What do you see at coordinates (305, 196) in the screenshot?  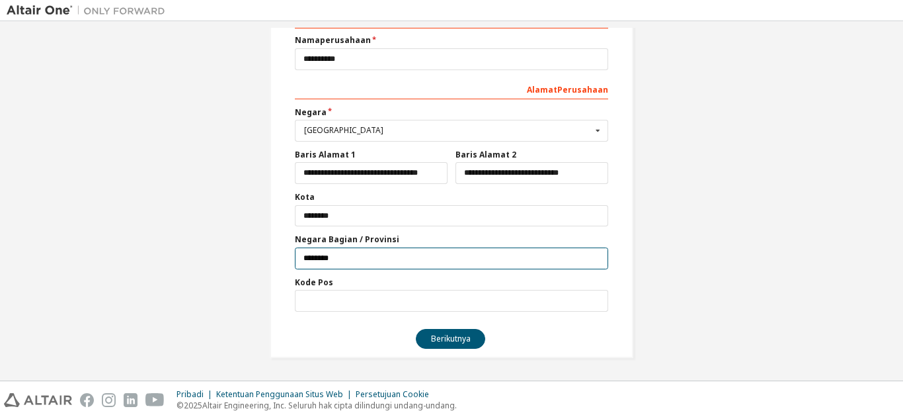 I see `font: Kota` at bounding box center [305, 196].